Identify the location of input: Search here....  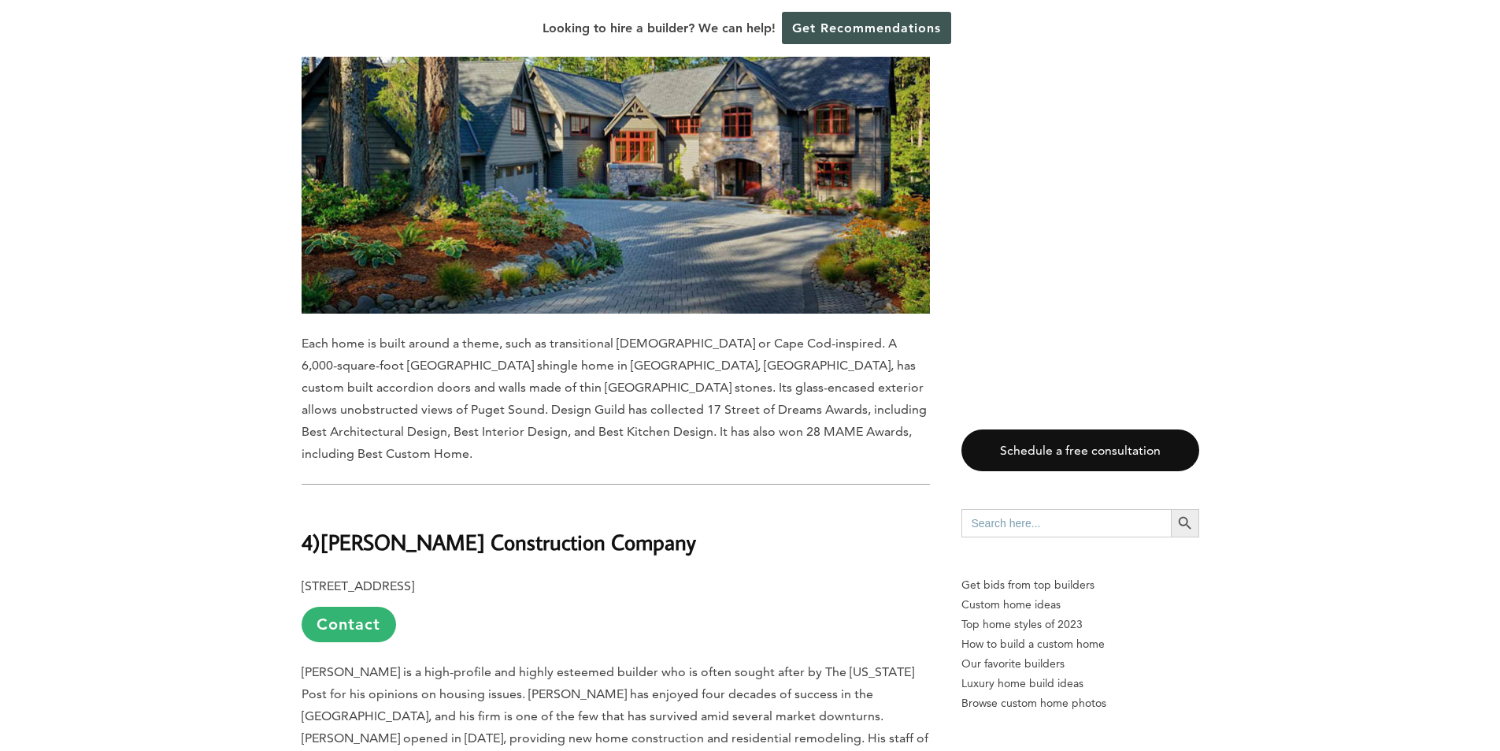
(1066, 523).